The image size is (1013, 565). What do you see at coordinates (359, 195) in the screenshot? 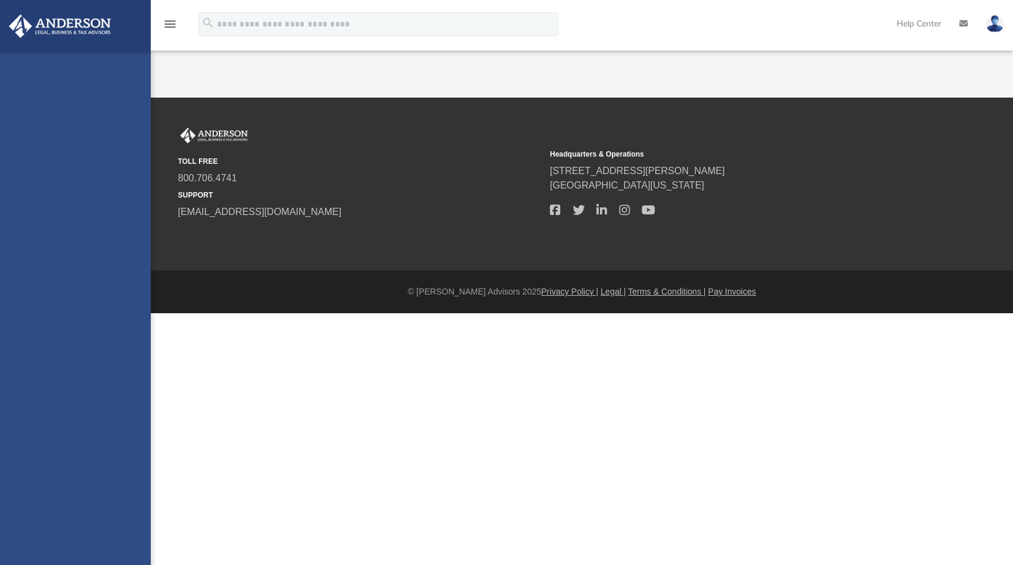
I see `small: SUPPORT` at bounding box center [359, 195].